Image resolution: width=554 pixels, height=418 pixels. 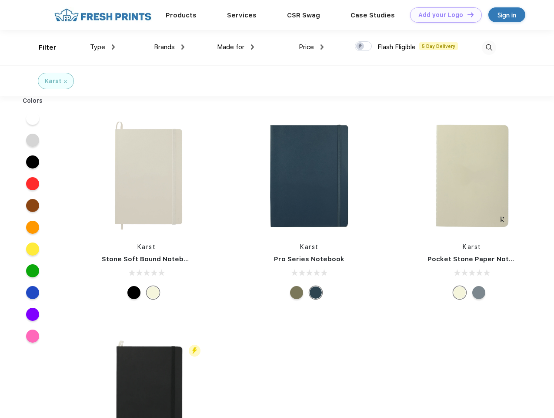 I want to click on span: Price, so click(x=306, y=47).